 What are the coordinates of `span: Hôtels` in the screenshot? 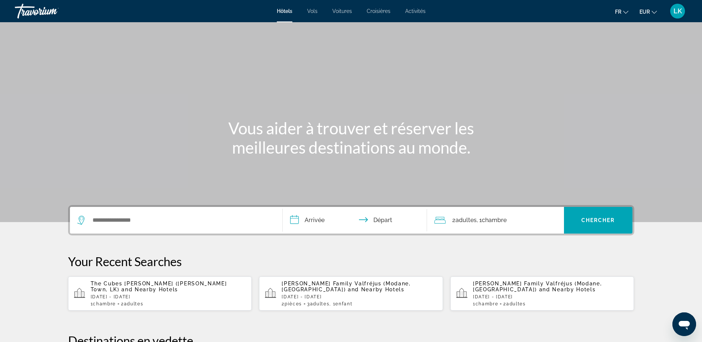 It's located at (285, 11).